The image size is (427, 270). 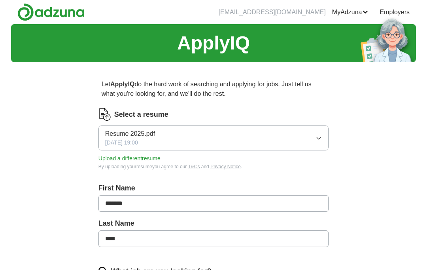 I want to click on a: Employers, so click(x=395, y=12).